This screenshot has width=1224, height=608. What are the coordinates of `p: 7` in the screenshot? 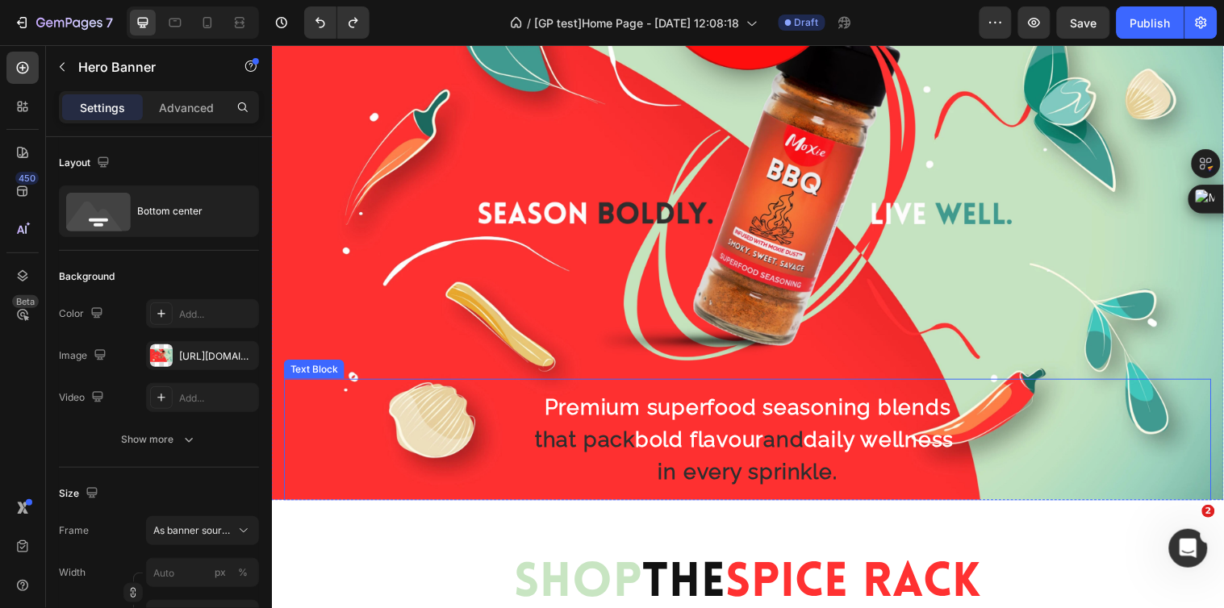 It's located at (109, 23).